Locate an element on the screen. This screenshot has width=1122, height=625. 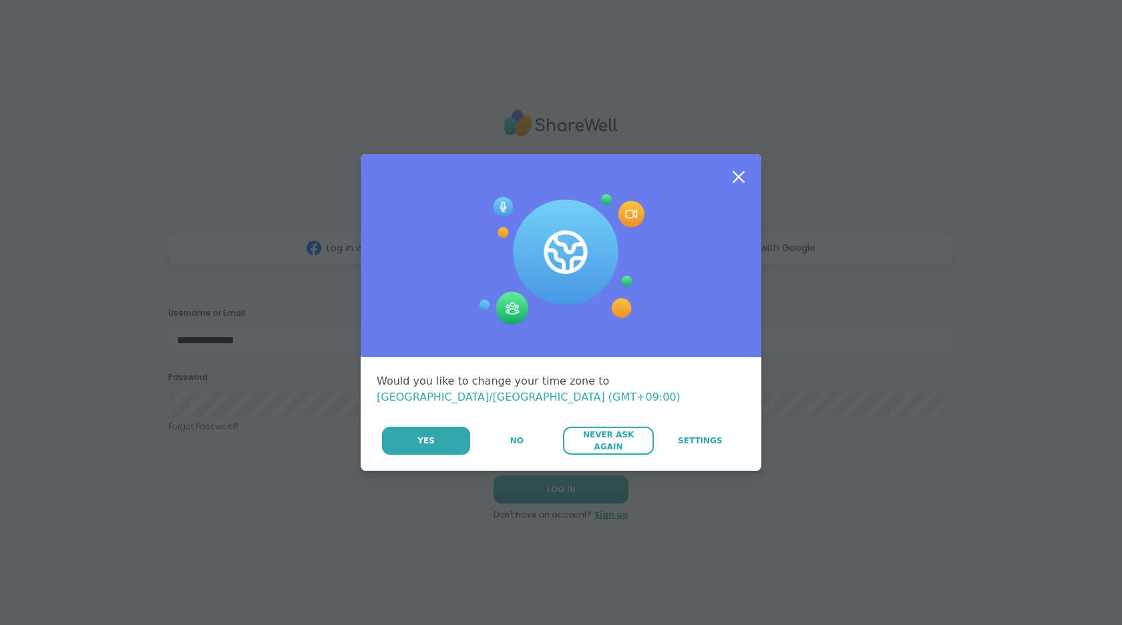
span: Settings is located at coordinates (700, 441).